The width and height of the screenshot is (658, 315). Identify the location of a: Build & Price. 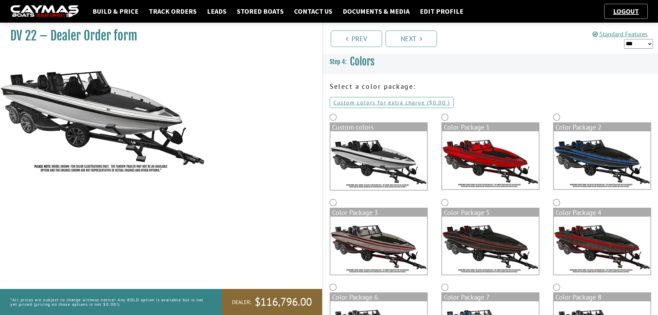
(116, 11).